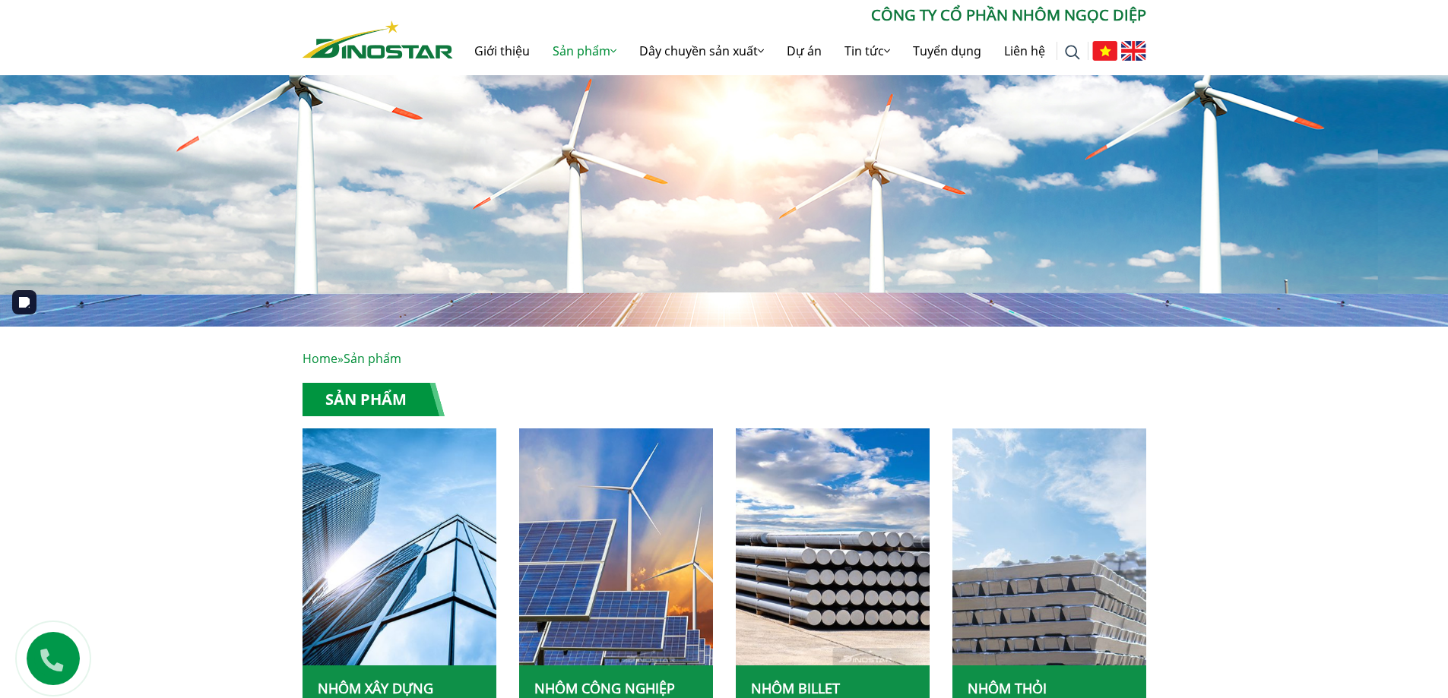 Image resolution: width=1448 pixels, height=698 pixels. I want to click on span: Sản phẩm, so click(372, 359).